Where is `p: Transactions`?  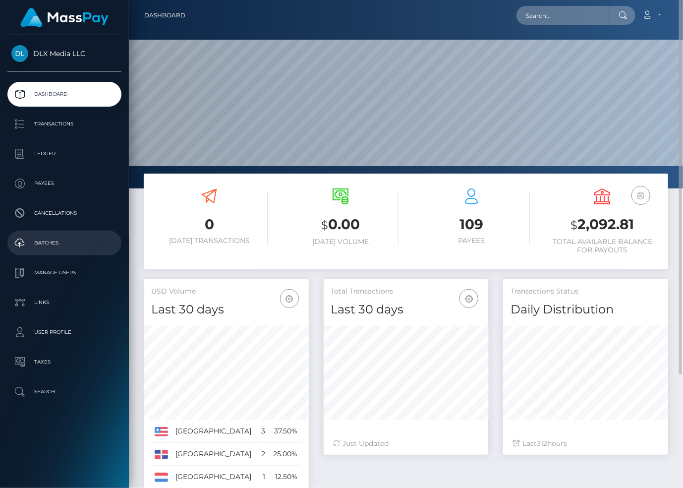
p: Transactions is located at coordinates (64, 124).